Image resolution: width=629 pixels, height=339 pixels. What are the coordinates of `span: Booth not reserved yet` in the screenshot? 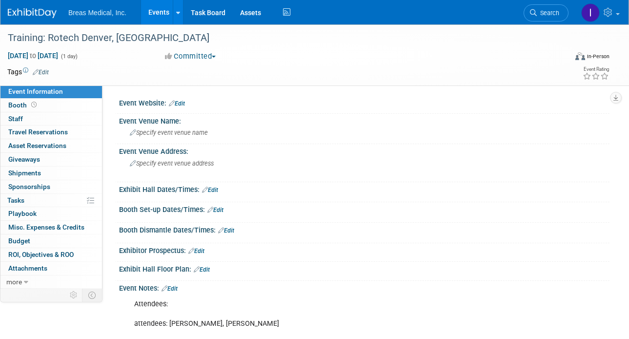 It's located at (34, 104).